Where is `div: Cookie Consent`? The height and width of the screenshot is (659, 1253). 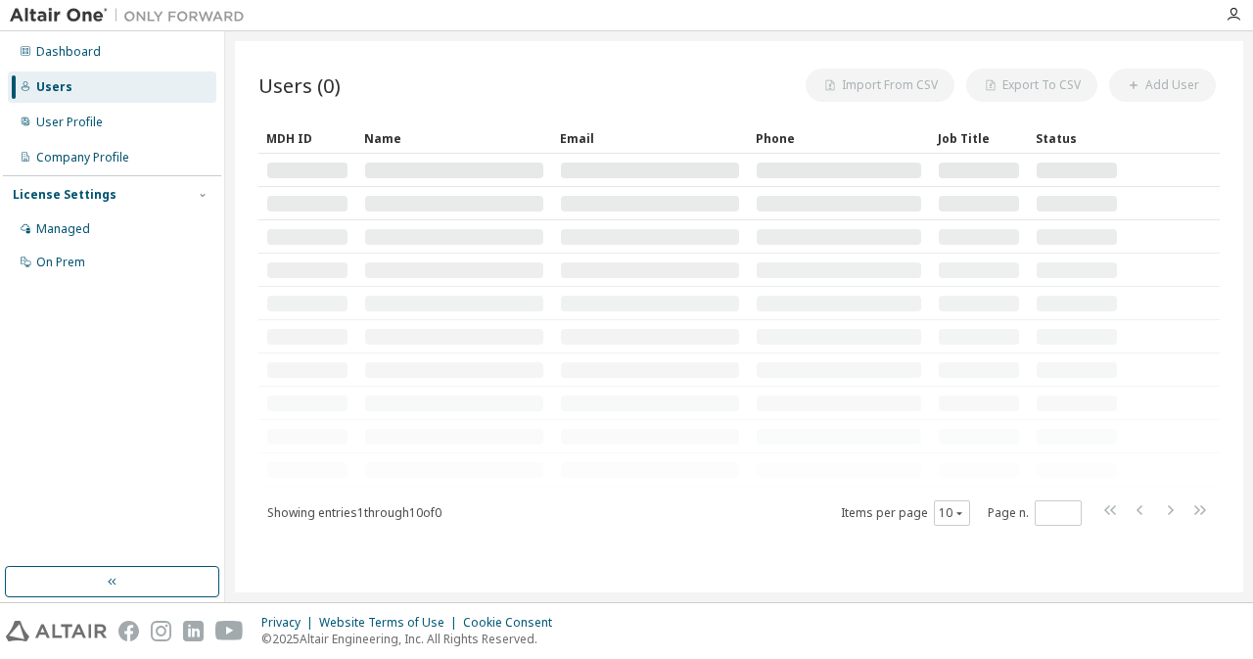 div: Cookie Consent is located at coordinates (513, 623).